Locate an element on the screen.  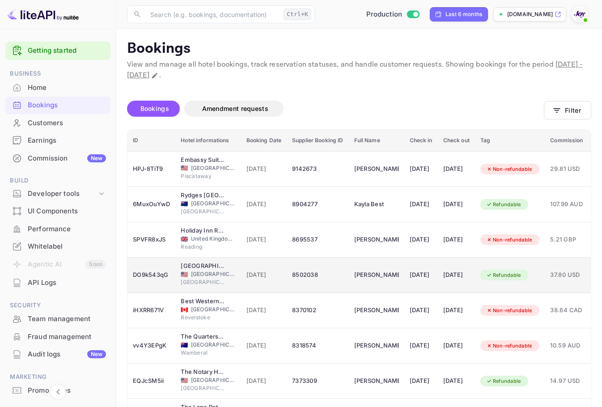
div: 8502038 is located at coordinates (318, 275).